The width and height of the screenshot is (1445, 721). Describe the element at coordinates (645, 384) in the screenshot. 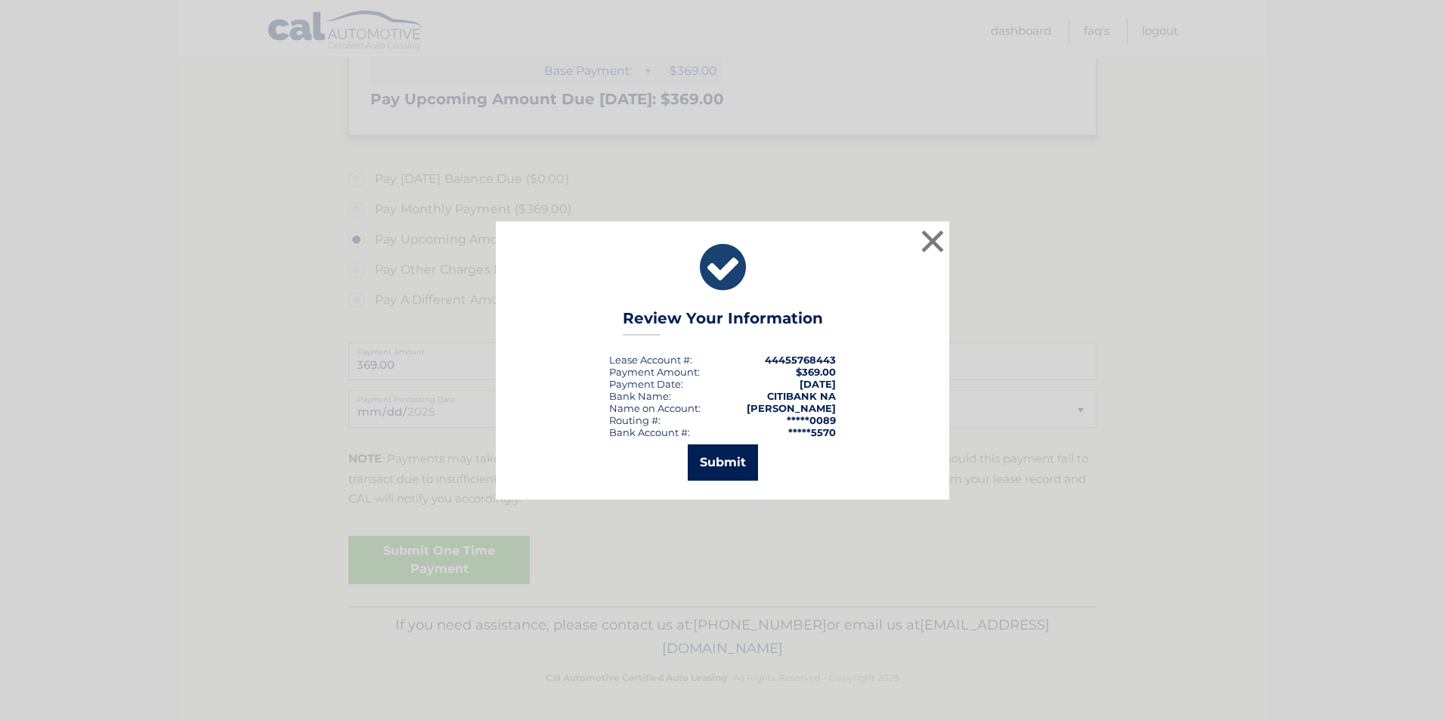

I see `span: Payment Date` at that location.